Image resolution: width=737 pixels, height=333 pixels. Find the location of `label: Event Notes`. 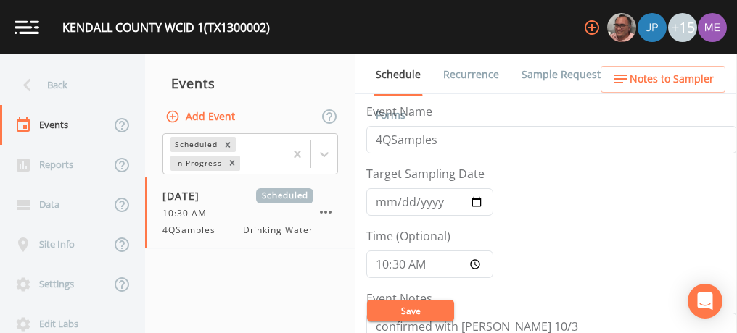

label: Event Notes is located at coordinates (399, 299).